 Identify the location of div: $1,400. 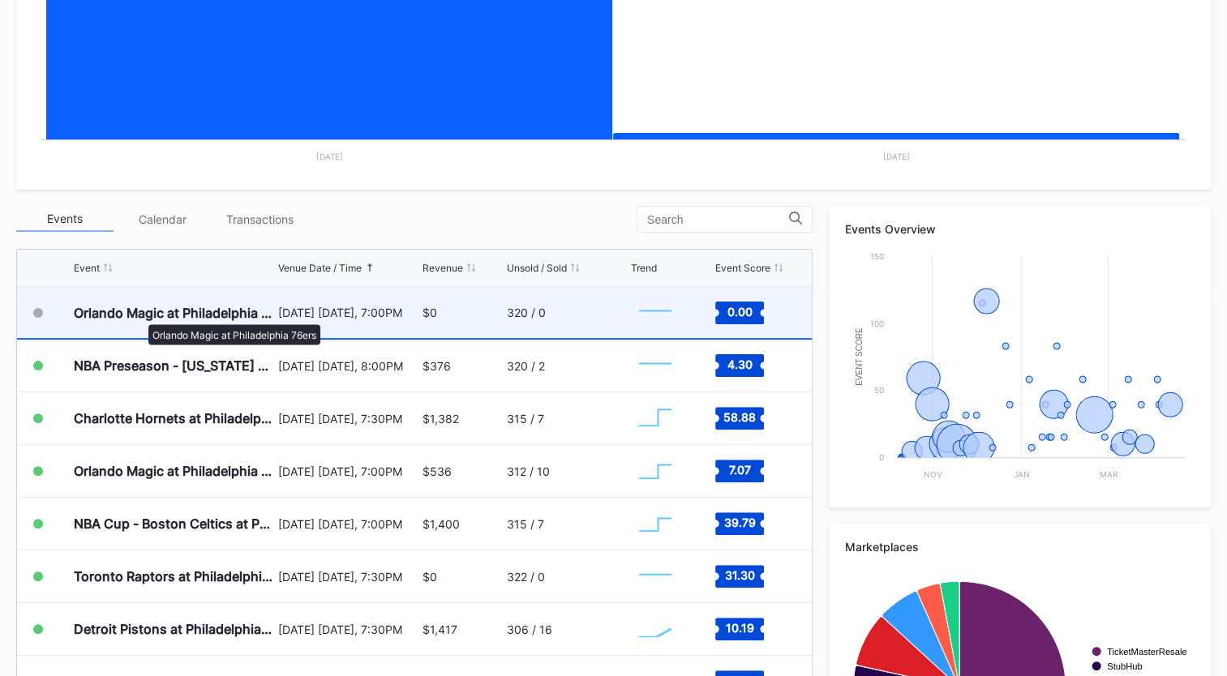
(441, 524).